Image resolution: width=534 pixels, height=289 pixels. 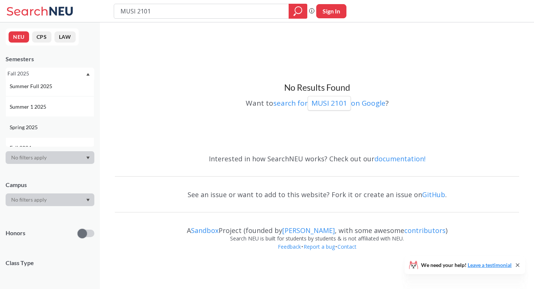 I want to click on input: Class, professor, course number, "phrase", so click(x=201, y=11).